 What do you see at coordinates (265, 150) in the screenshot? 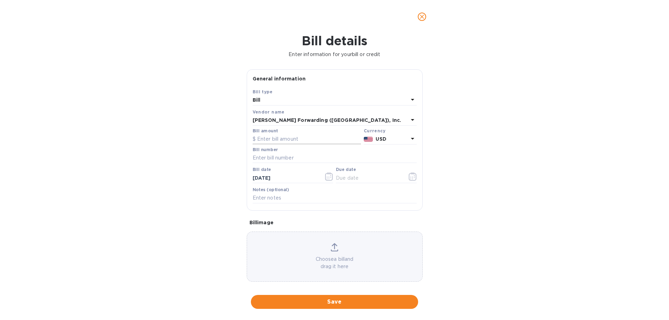
I see `label: Bill number` at bounding box center [265, 150].